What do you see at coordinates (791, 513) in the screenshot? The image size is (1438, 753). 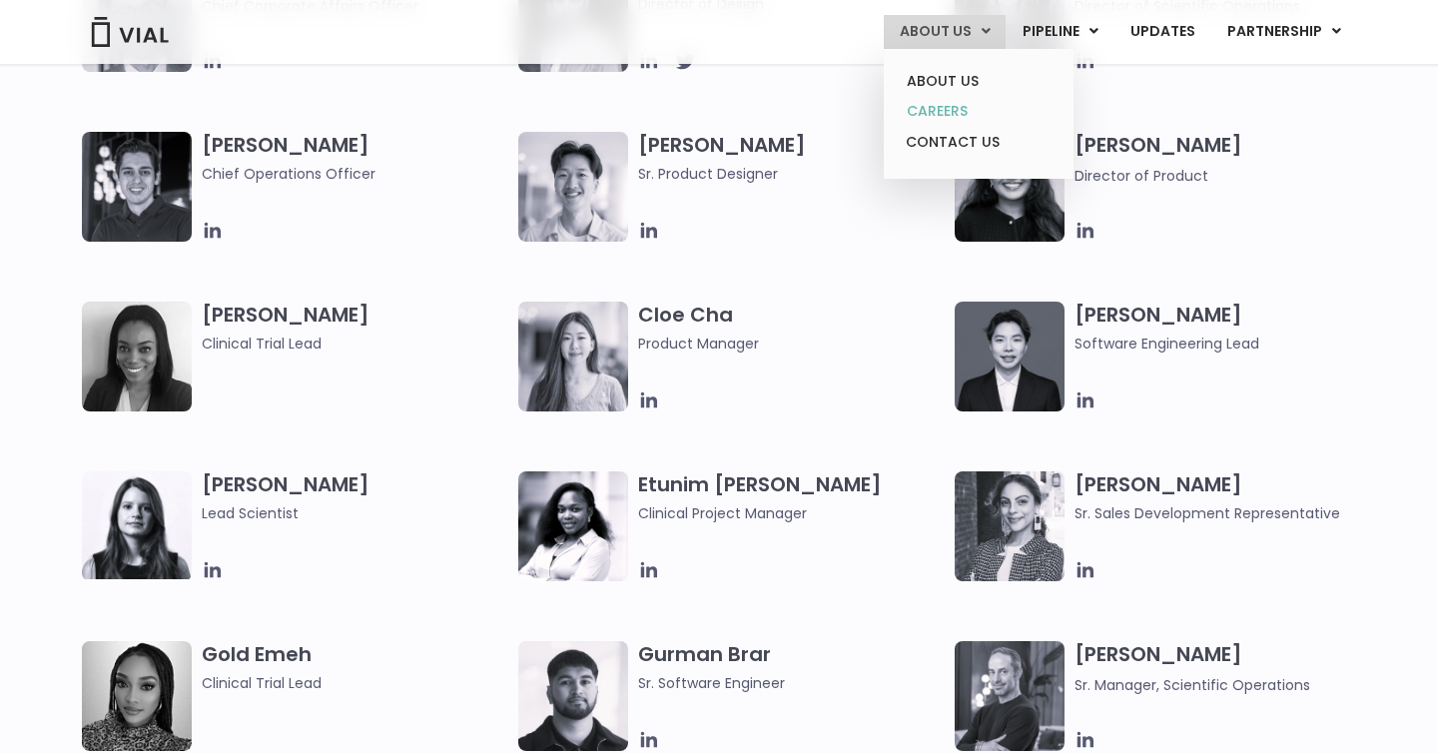 I see `span: Clinical Project Manager` at bounding box center [791, 513].